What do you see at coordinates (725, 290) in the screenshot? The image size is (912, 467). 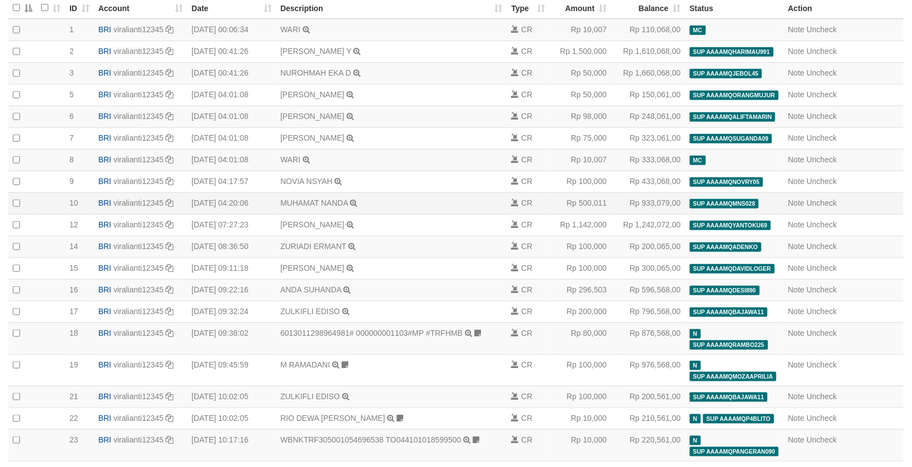 I see `span: SUP AAAAMQDESI890` at bounding box center [725, 290].